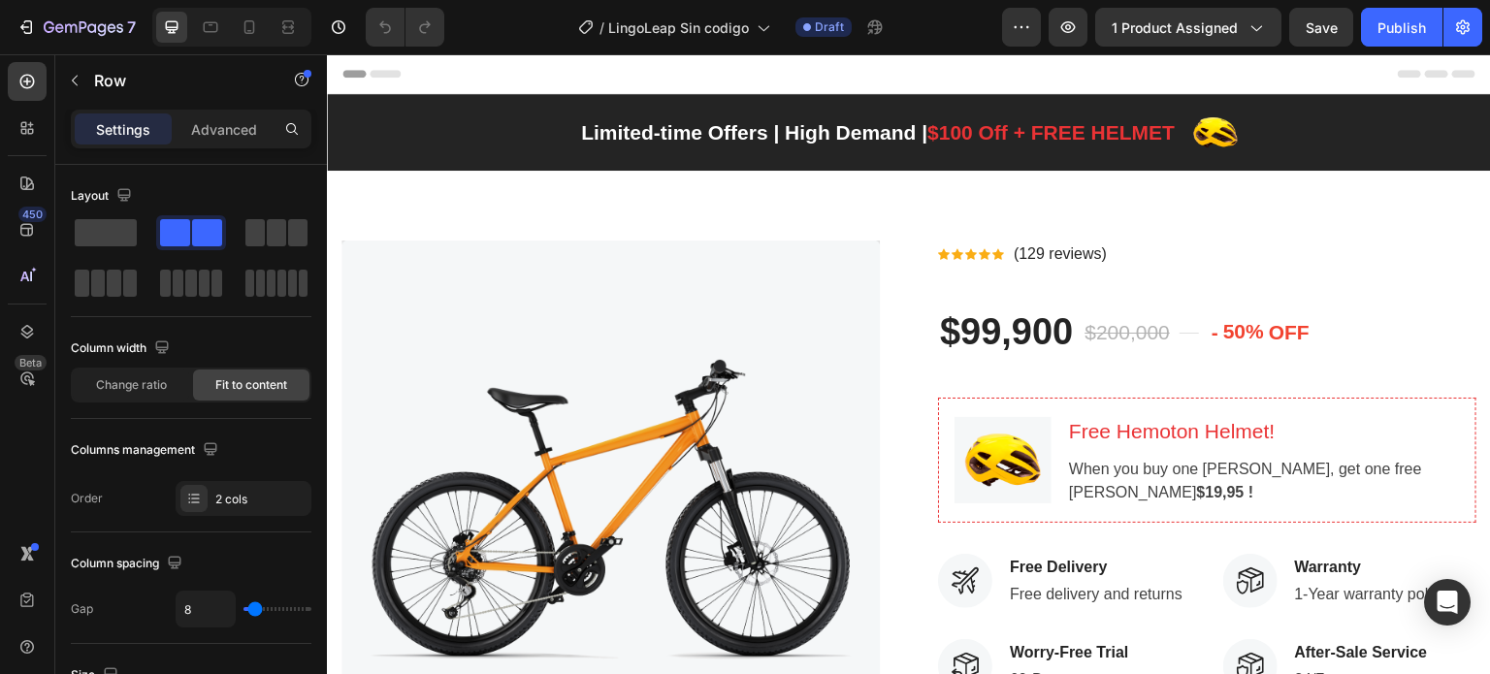 The height and width of the screenshot is (674, 1490). What do you see at coordinates (551, 79) in the screenshot?
I see `p: Limited-time Offers | High Demand |` at bounding box center [551, 79].